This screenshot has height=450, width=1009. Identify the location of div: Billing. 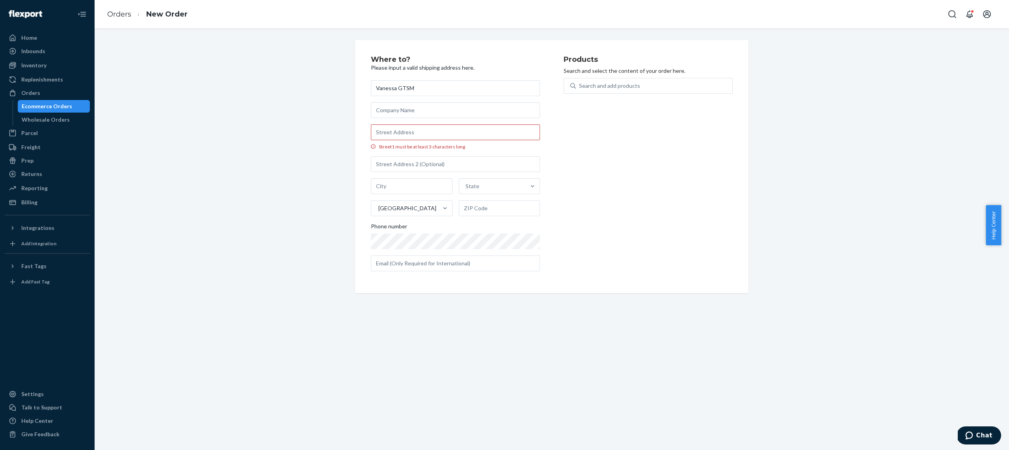
(29, 203).